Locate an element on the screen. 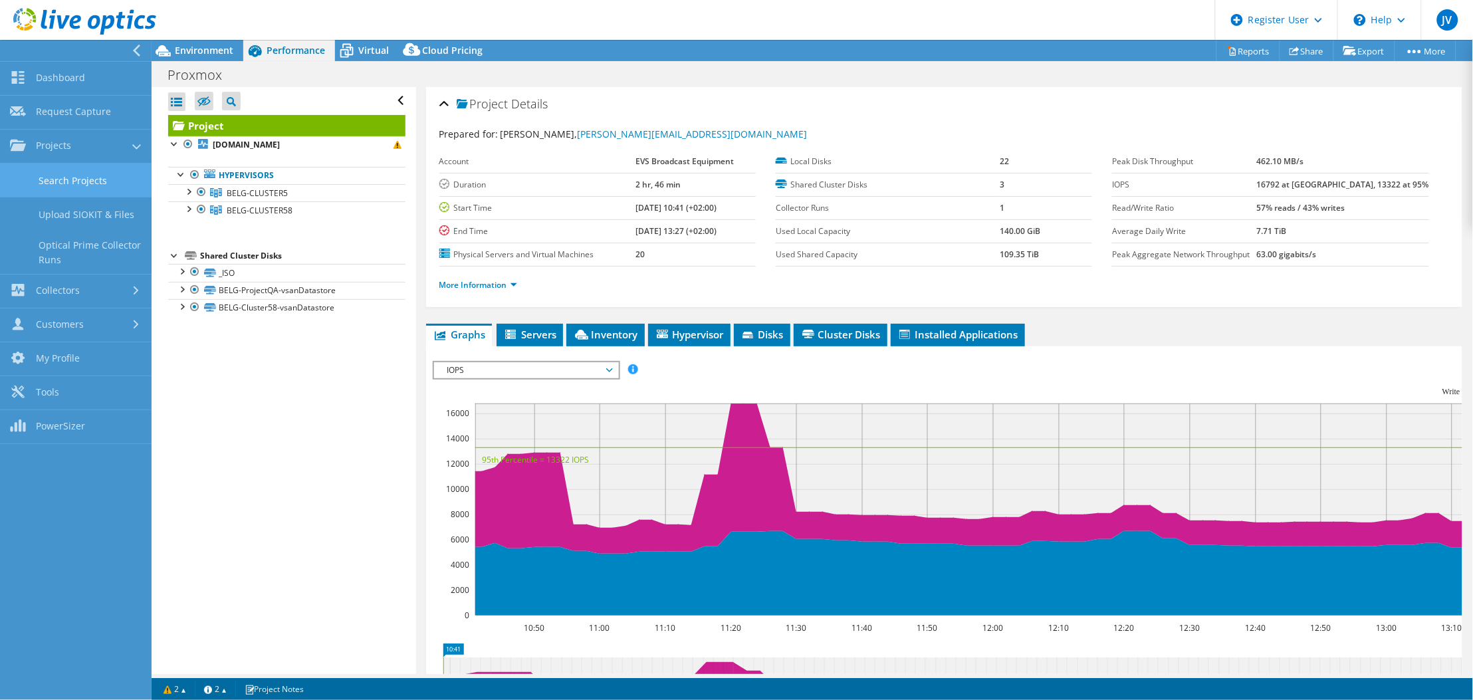 The image size is (1473, 700). text: 2000 is located at coordinates (460, 590).